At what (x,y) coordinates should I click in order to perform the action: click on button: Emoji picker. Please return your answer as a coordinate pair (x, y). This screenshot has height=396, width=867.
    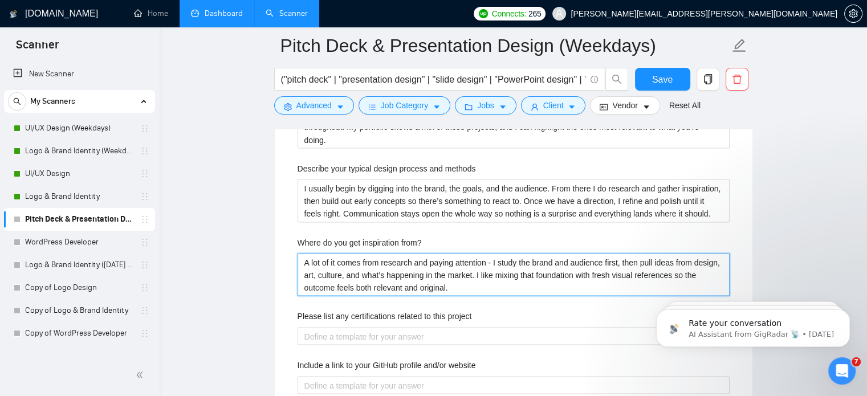
    Looking at the image, I should click on (22, 313).